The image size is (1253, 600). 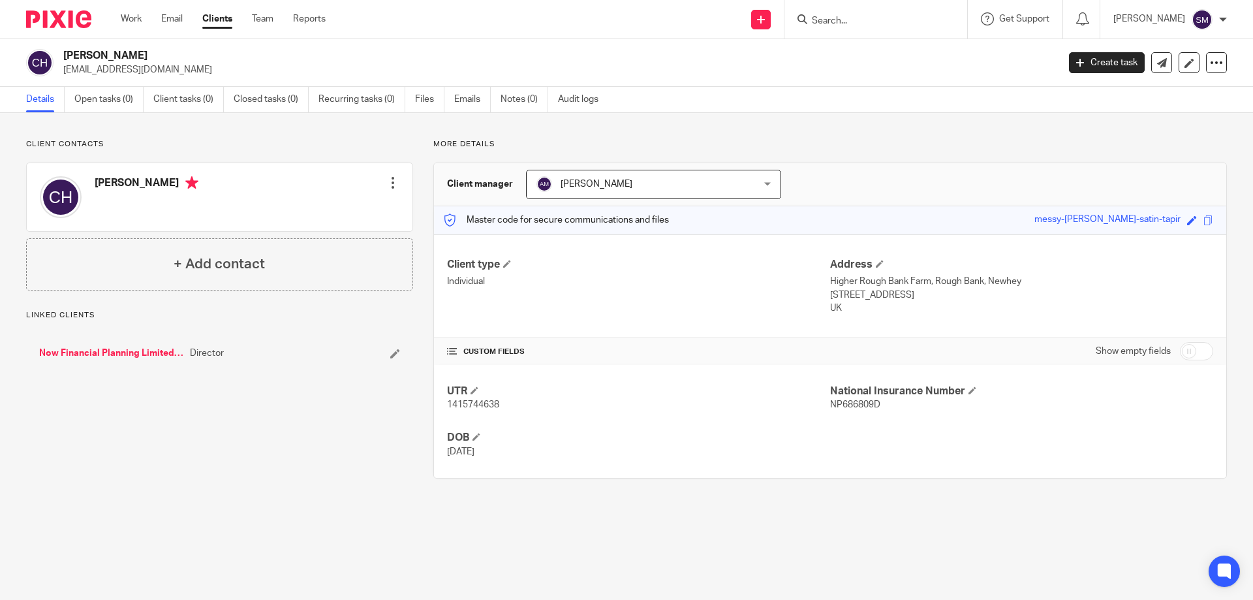 What do you see at coordinates (361, 99) in the screenshot?
I see `a: Recurring tasks (0)` at bounding box center [361, 99].